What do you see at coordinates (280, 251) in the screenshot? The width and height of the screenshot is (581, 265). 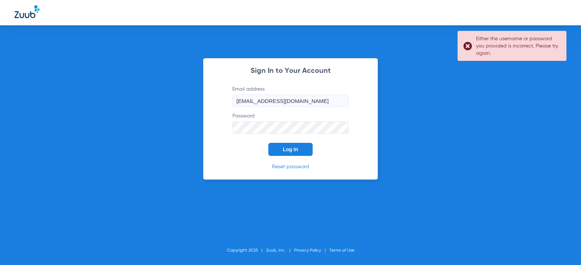 I see `li: Zuub, Inc.` at bounding box center [280, 251].